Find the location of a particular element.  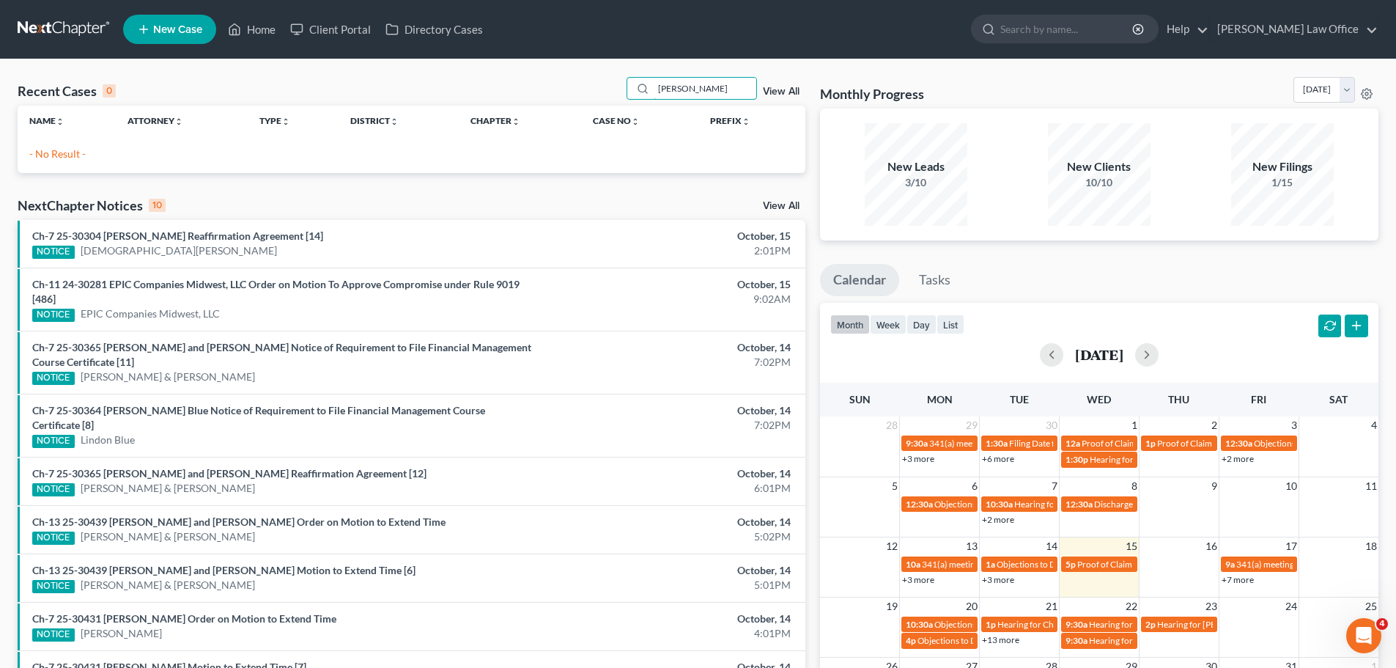

span: New Case is located at coordinates (177, 29).